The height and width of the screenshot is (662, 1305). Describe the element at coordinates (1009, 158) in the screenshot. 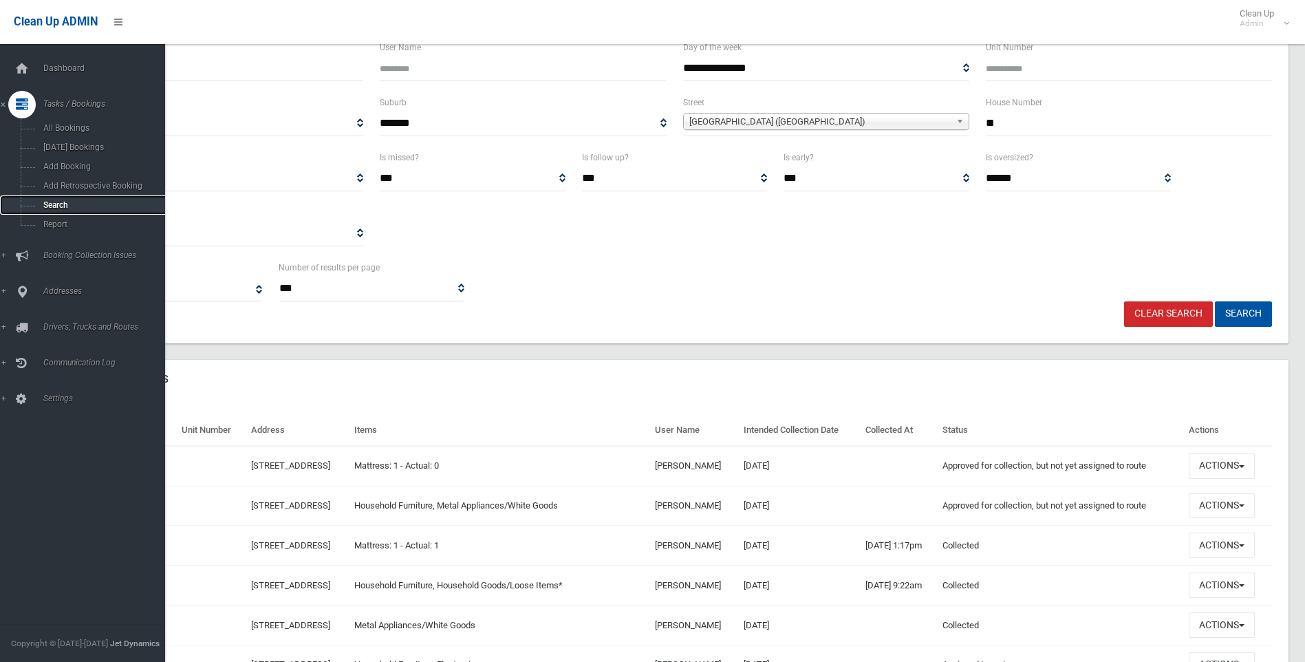

I see `label: Is oversized?` at that location.